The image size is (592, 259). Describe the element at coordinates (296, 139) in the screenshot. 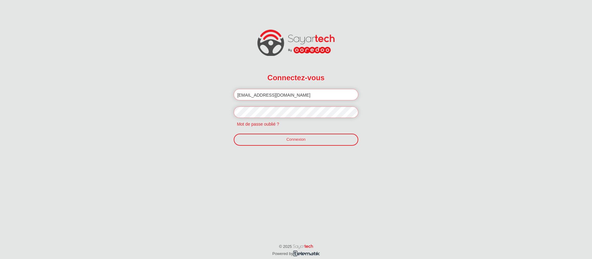

I see `a: Connexion` at that location.